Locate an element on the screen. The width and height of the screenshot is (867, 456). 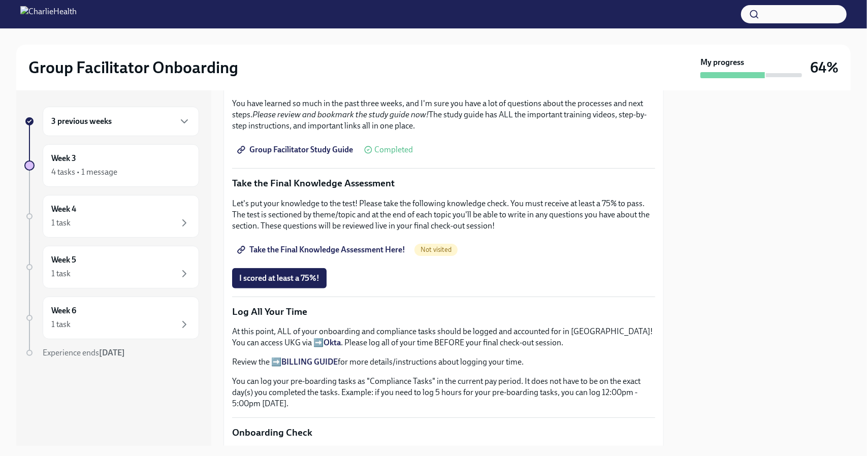
h6: 3 previous weeks is located at coordinates (81, 121).